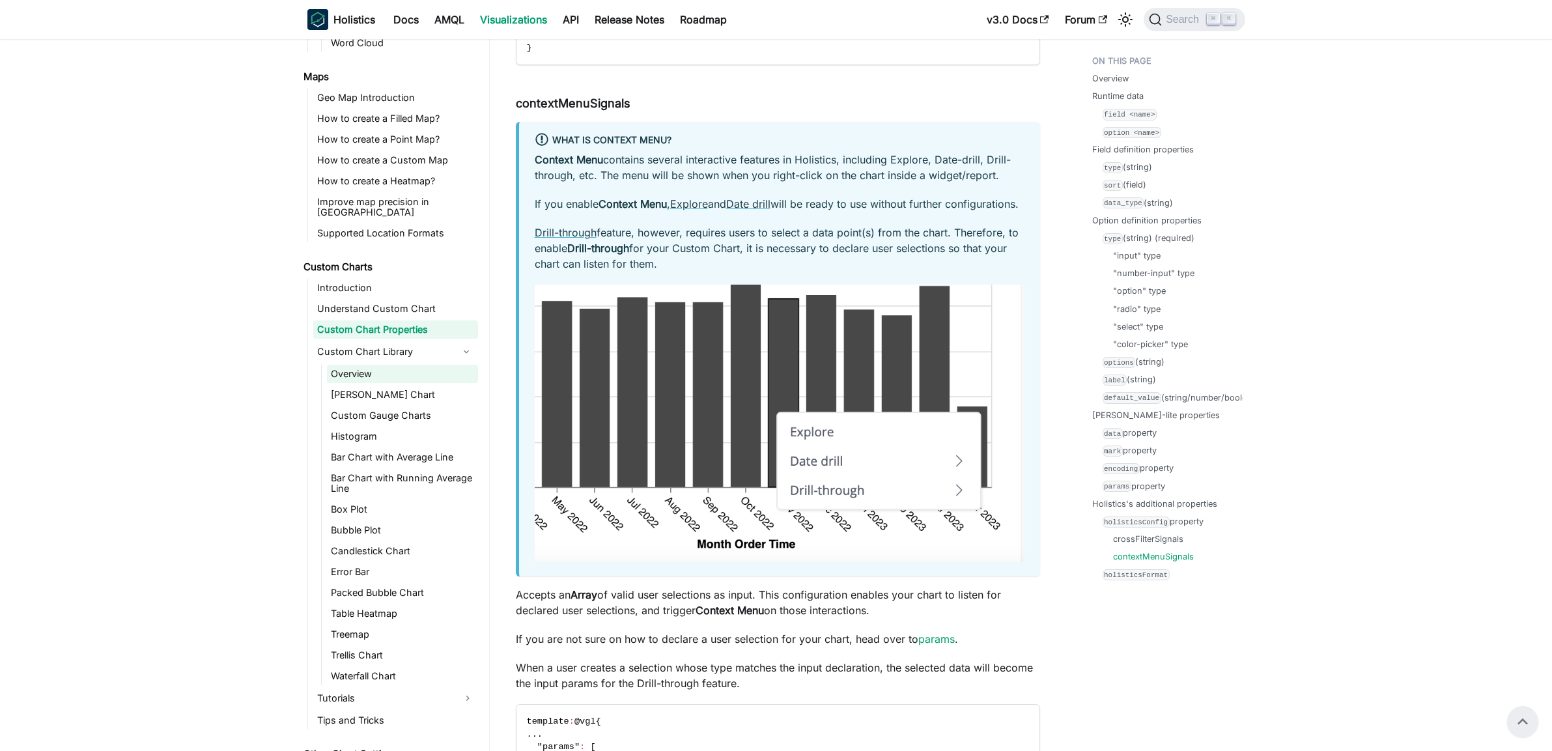 This screenshot has width=1552, height=751. I want to click on a: "option" type, so click(1139, 290).